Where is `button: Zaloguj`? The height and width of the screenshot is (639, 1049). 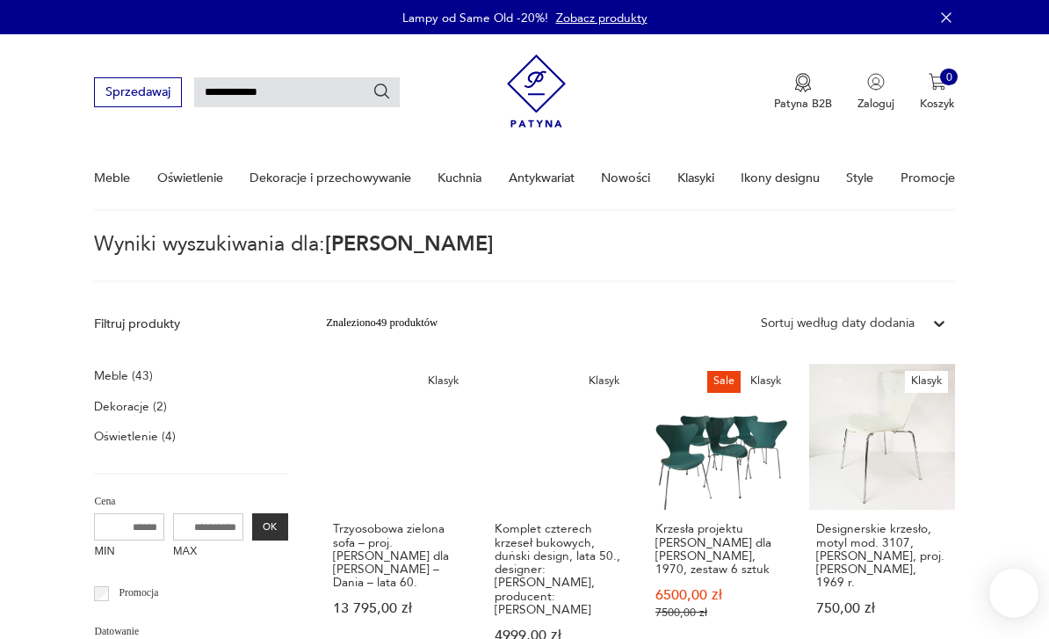 button: Zaloguj is located at coordinates (876, 92).